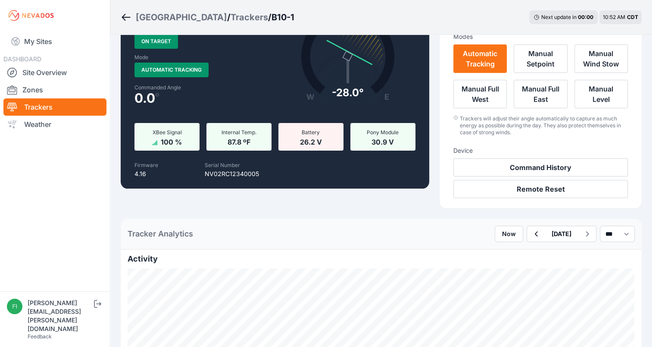 The width and height of the screenshot is (652, 347). What do you see at coordinates (601, 59) in the screenshot?
I see `button: Manual Wind Stow` at bounding box center [601, 59].